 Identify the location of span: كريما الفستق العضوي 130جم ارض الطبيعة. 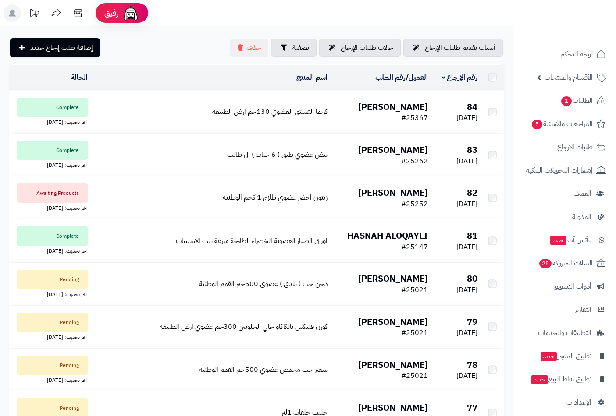
(270, 112).